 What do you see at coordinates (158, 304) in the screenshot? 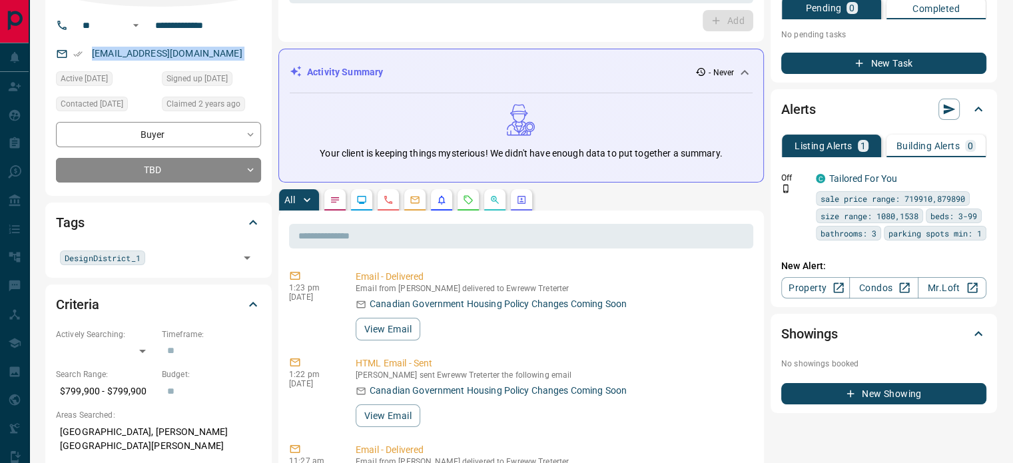
I see `div: Criteria` at bounding box center [158, 304].